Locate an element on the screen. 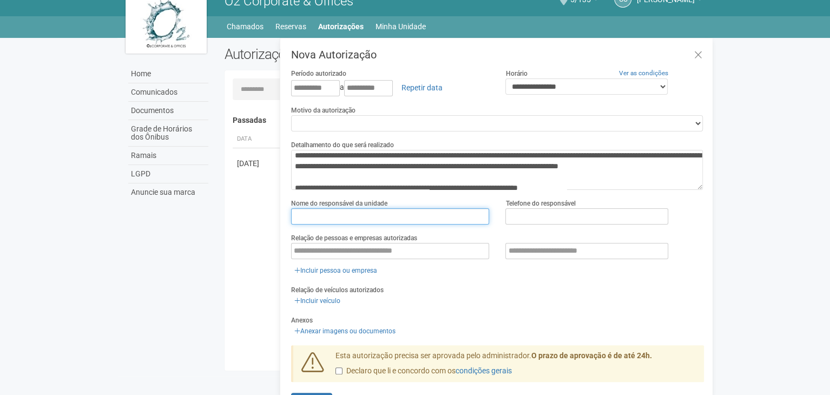  label: Detalhamento do que será realizado is located at coordinates (343, 145).